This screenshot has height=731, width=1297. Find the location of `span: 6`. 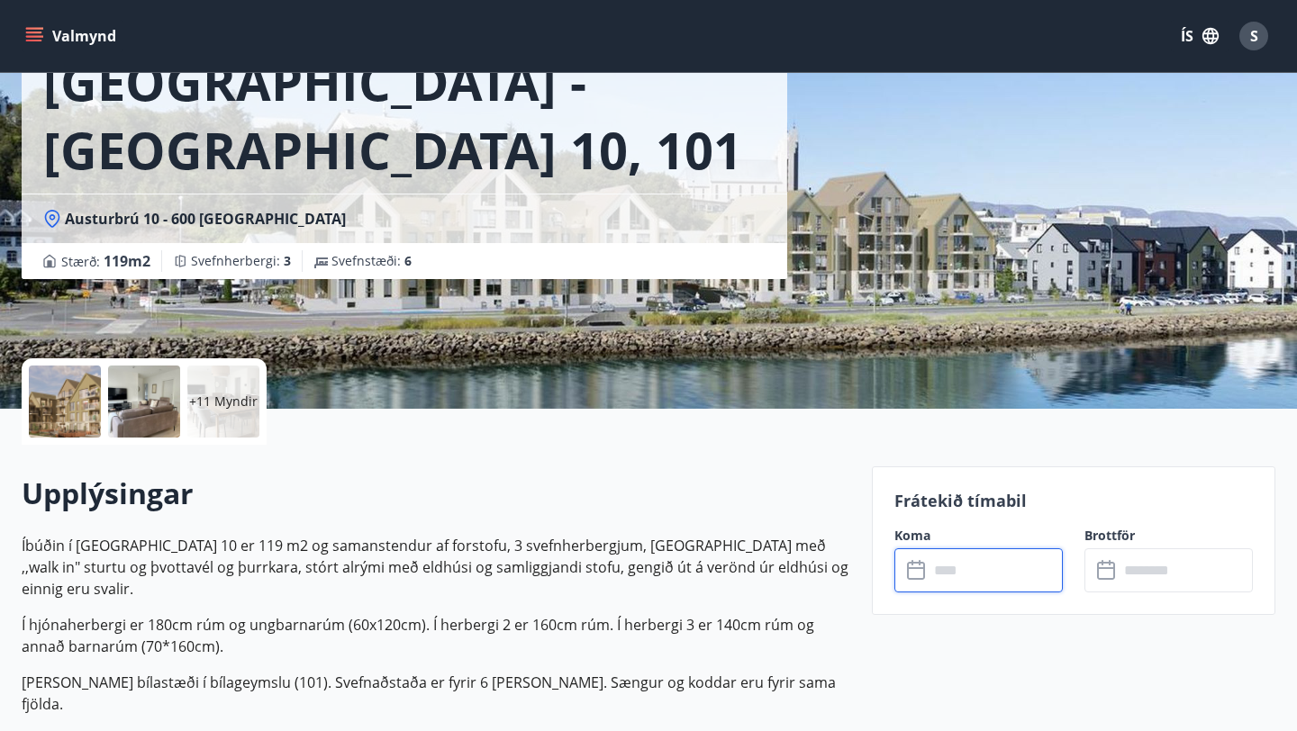

span: 6 is located at coordinates (408, 260).